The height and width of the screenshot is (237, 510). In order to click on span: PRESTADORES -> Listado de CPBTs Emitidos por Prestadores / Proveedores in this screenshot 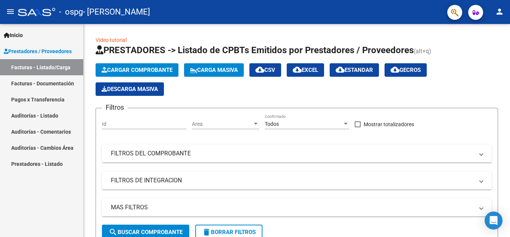, I will do `click(255, 50)`.